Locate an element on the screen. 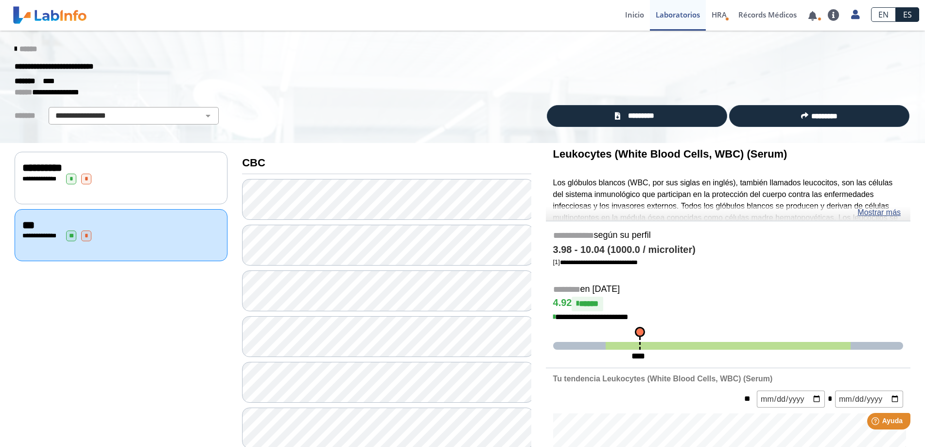 The width and height of the screenshot is (925, 447). p: Los glóbulos blancos (WBC, por sus siglas en inglés), también llamados leucocitos, son las célula... is located at coordinates (728, 229).